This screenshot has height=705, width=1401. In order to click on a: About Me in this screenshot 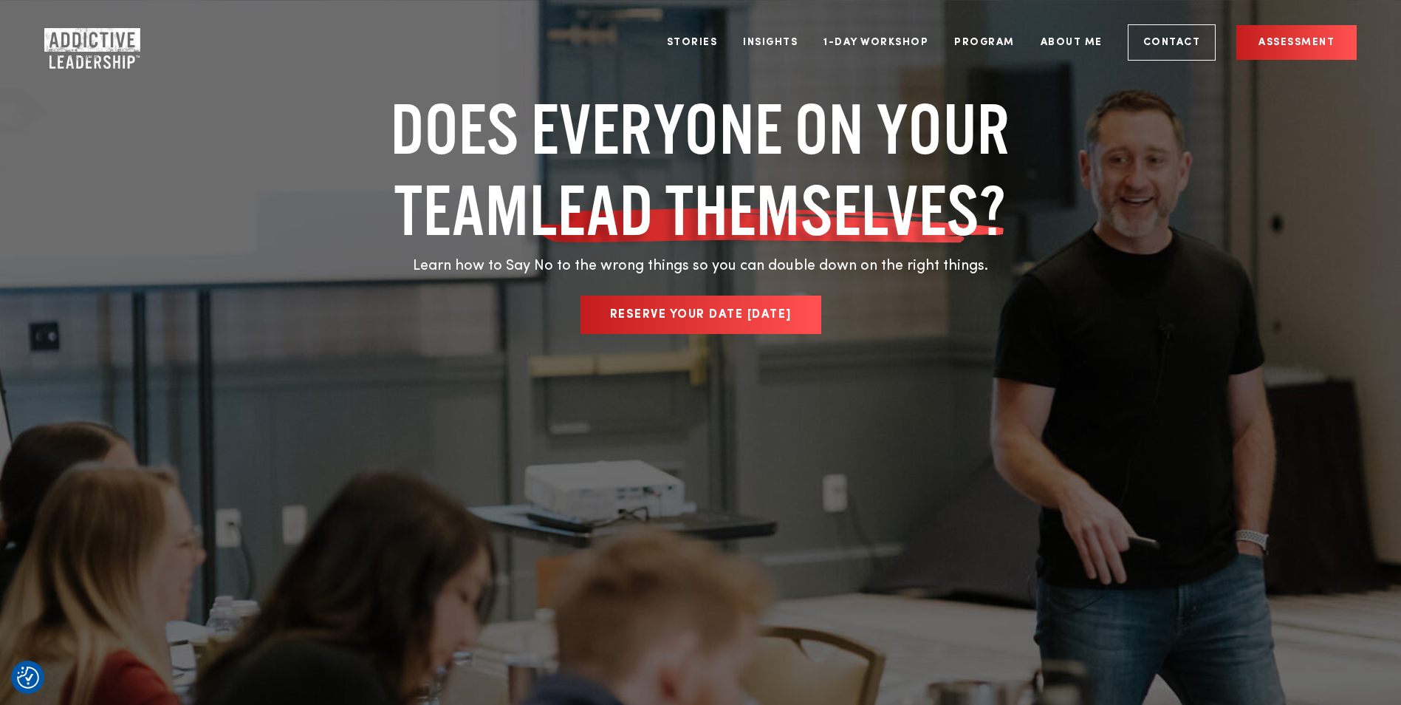, I will do `click(1072, 42)`.